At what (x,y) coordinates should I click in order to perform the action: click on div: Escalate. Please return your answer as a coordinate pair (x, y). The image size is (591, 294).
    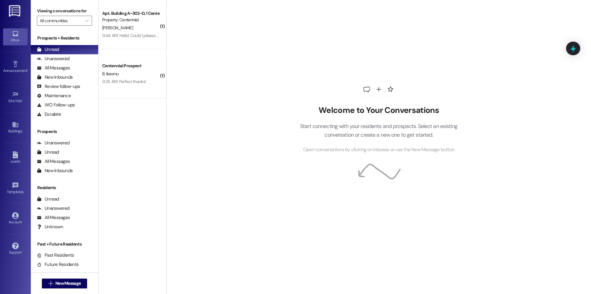
    Looking at the image, I should click on (49, 114).